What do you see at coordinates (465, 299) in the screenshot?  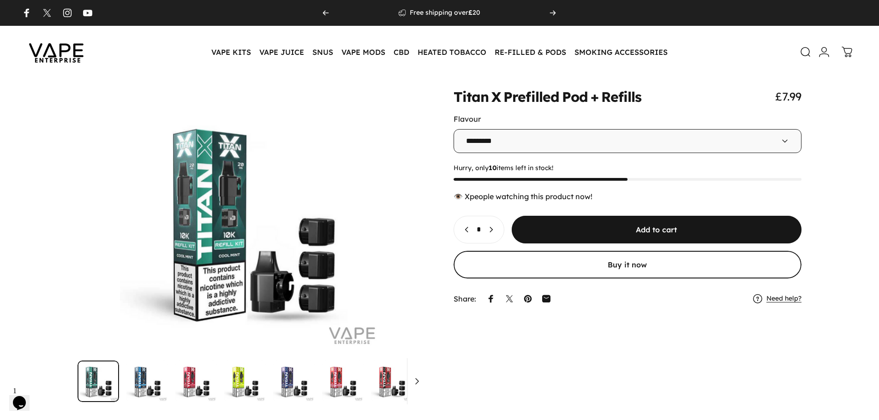 I see `p: Share:` at bounding box center [465, 299].